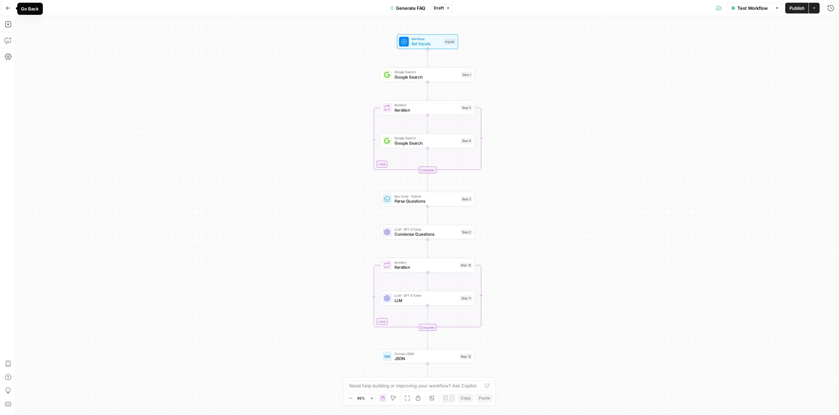  I want to click on div: Format JSONJSONStep 12, so click(427, 357).